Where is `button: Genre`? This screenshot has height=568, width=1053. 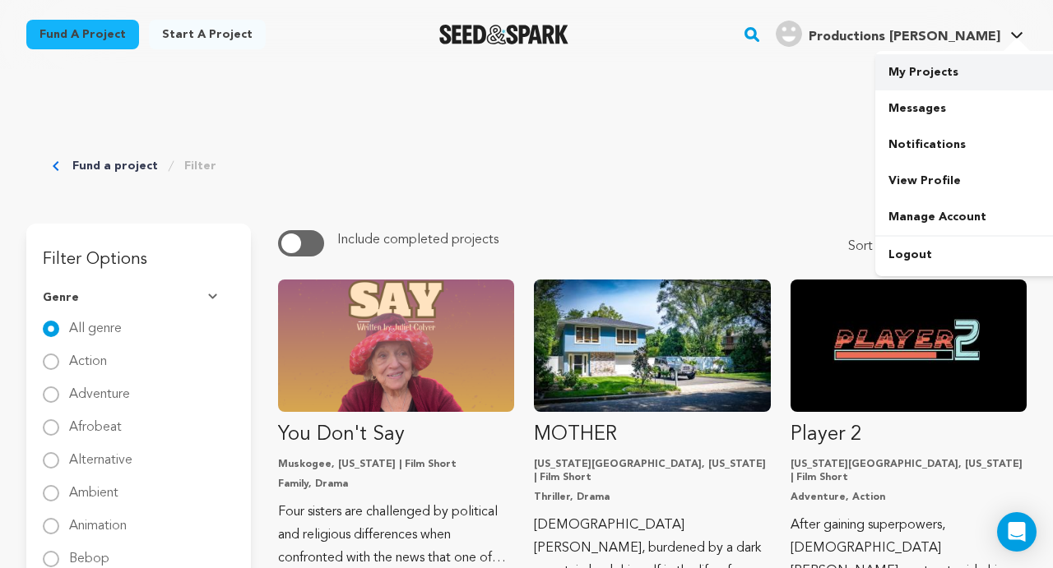
button: Genre is located at coordinates (138, 298).